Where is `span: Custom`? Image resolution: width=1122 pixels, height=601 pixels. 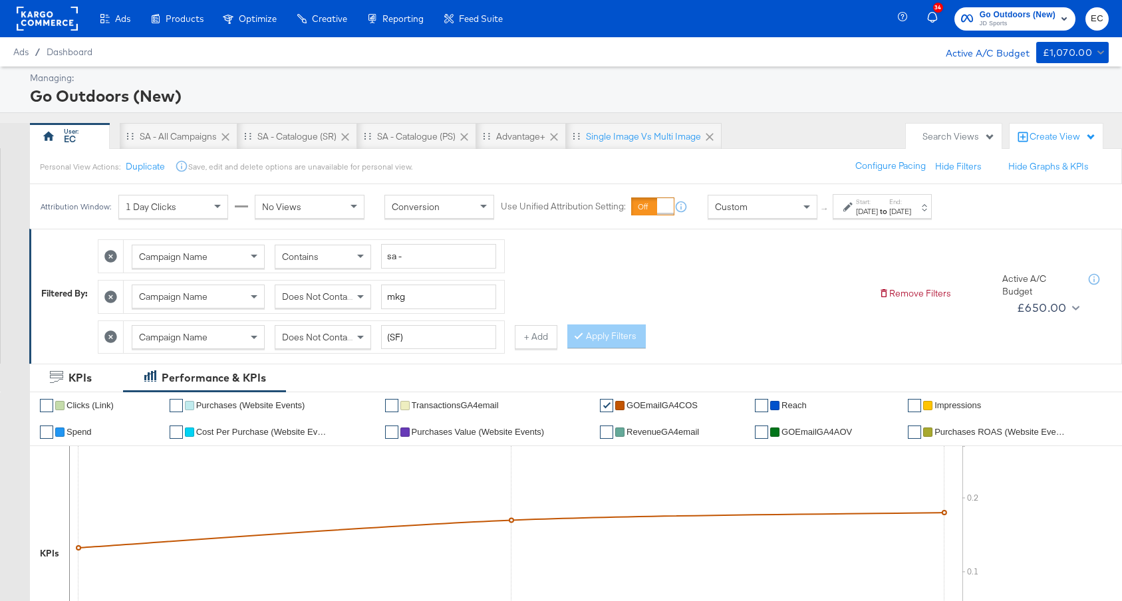 span: Custom is located at coordinates (731, 207).